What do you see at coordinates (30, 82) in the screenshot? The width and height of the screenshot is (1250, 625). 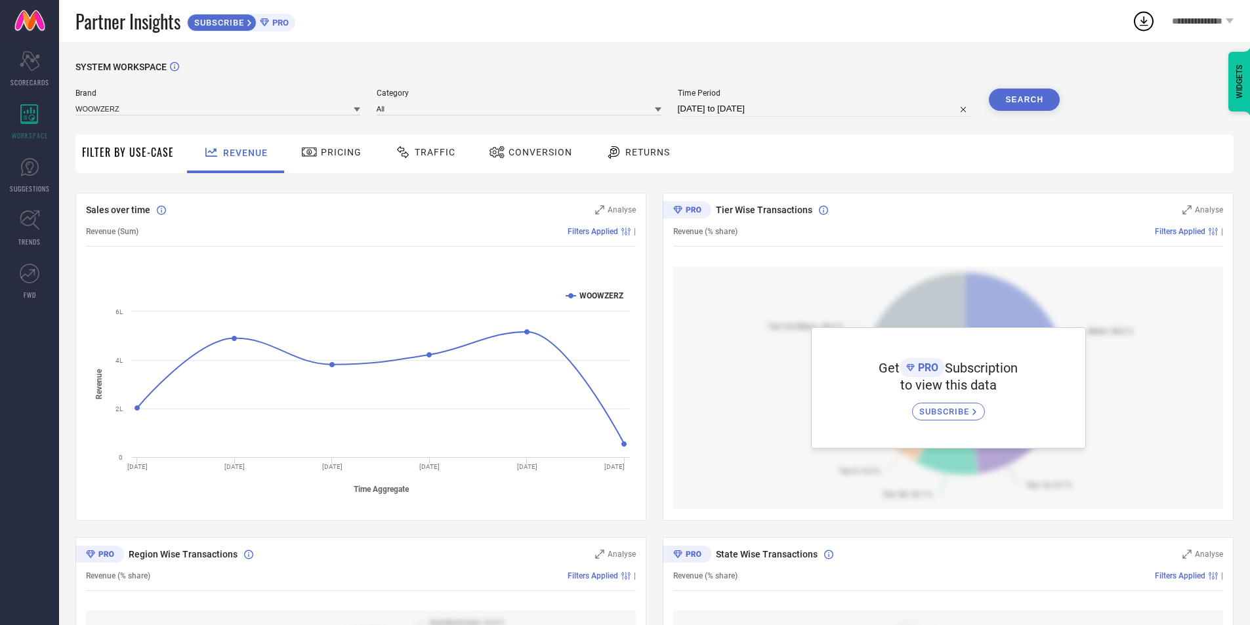 I see `span: SCORECARDS` at bounding box center [30, 82].